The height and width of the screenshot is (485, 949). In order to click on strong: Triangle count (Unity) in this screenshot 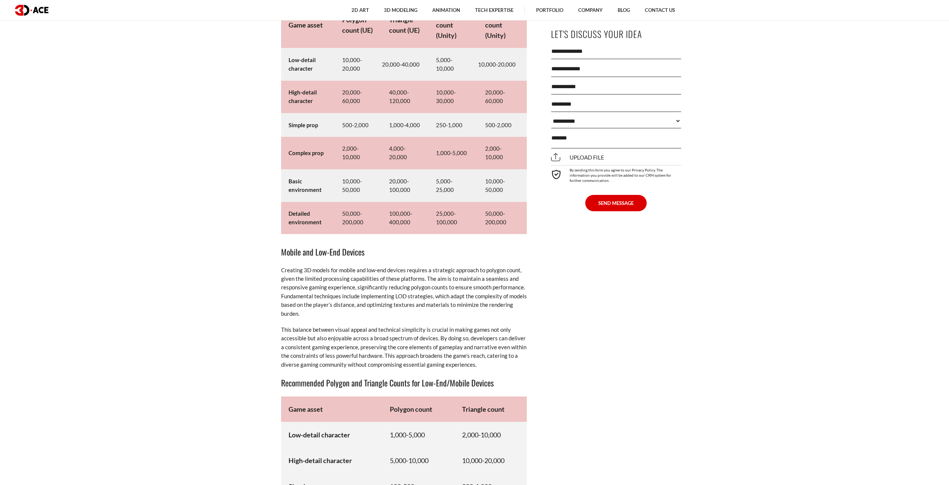, I will do `click(497, 25)`.